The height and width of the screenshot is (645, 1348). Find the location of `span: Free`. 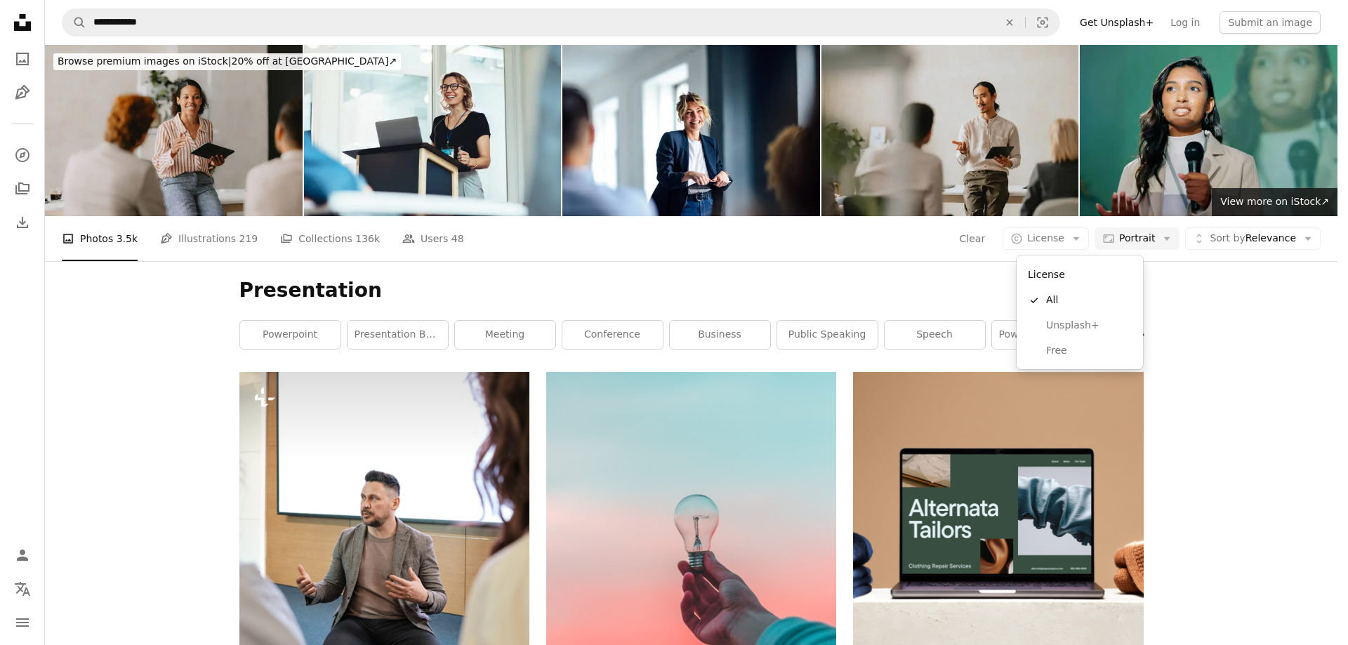

span: Free is located at coordinates (1089, 351).